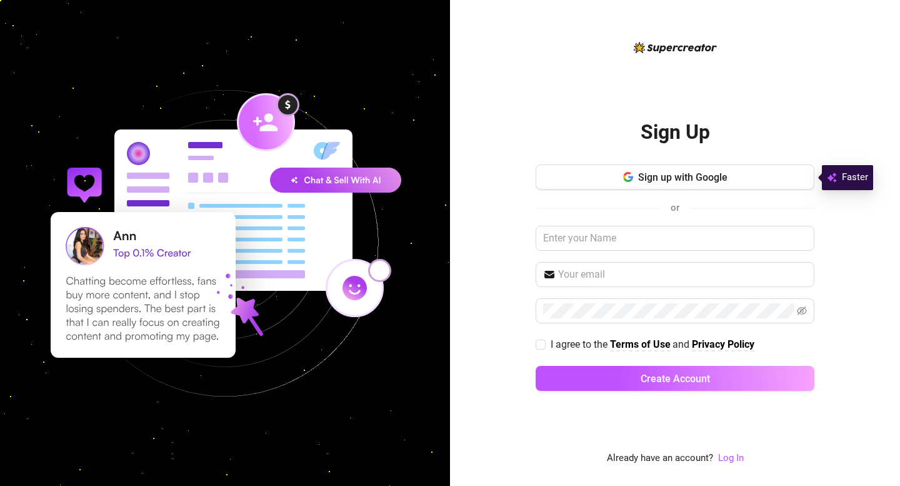 The image size is (900, 486). I want to click on button: Sign up with Google, so click(675, 177).